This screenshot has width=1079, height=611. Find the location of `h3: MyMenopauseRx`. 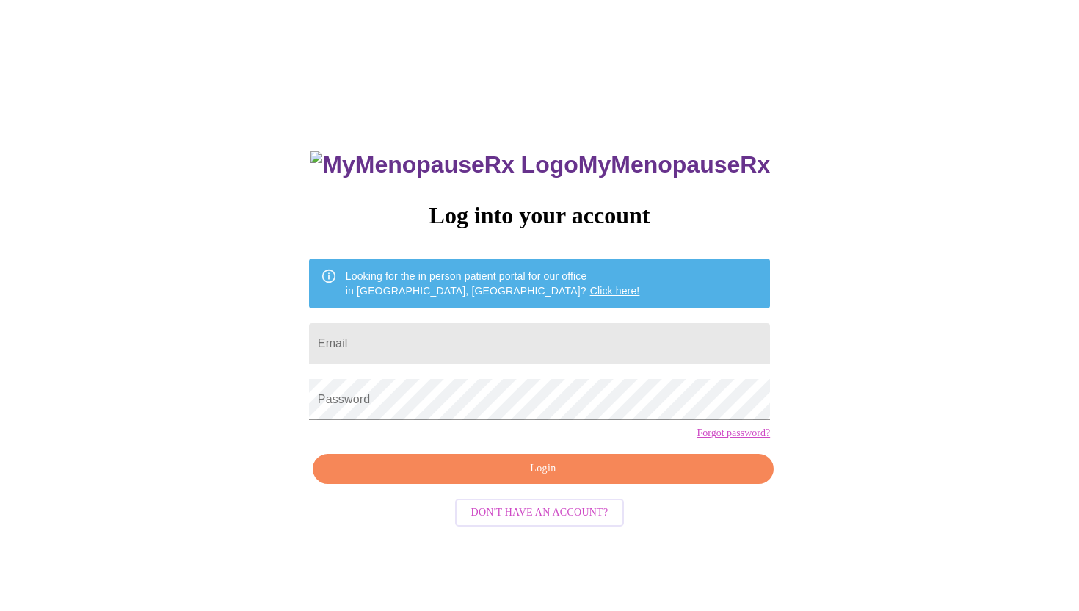

h3: MyMenopauseRx is located at coordinates (540, 164).